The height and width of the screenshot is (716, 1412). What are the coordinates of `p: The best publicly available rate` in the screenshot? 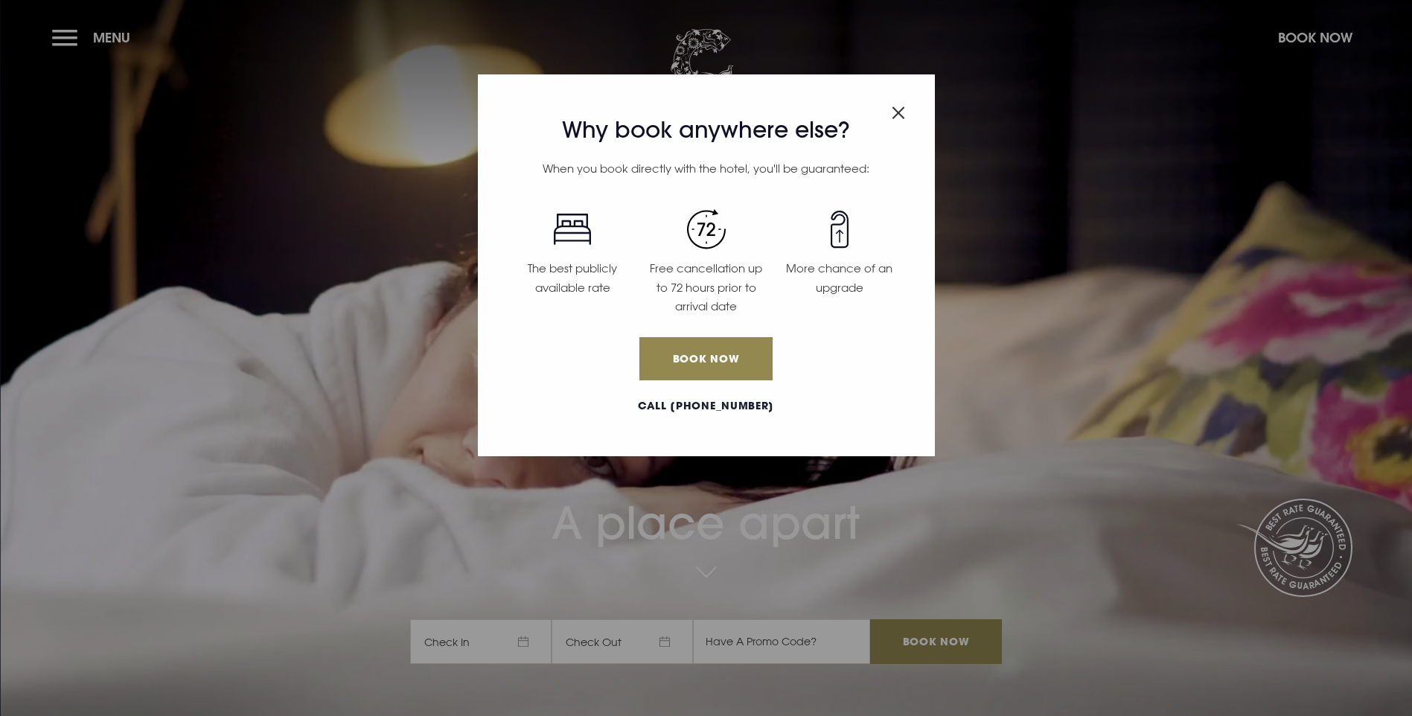 It's located at (572, 278).